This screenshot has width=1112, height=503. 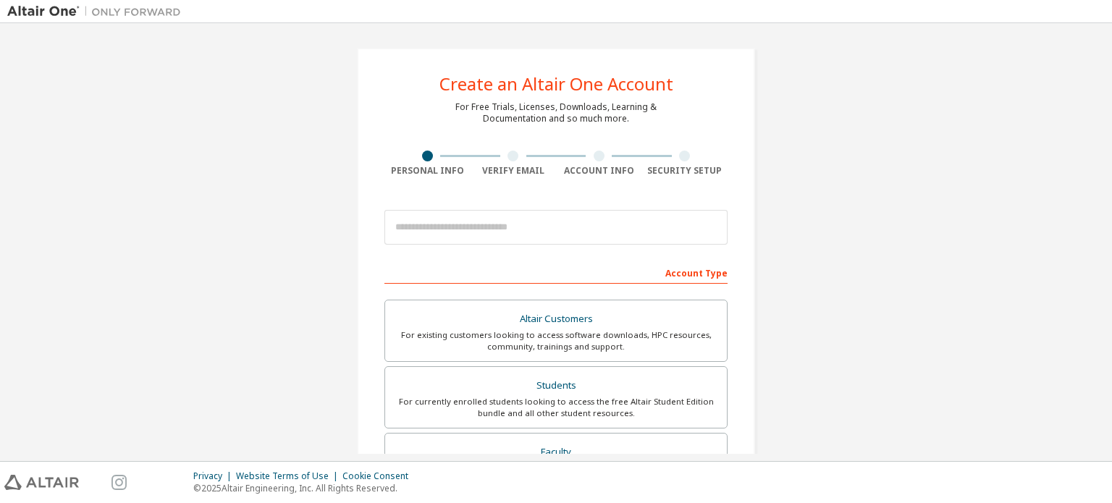 I want to click on div: Personal Info, so click(x=427, y=171).